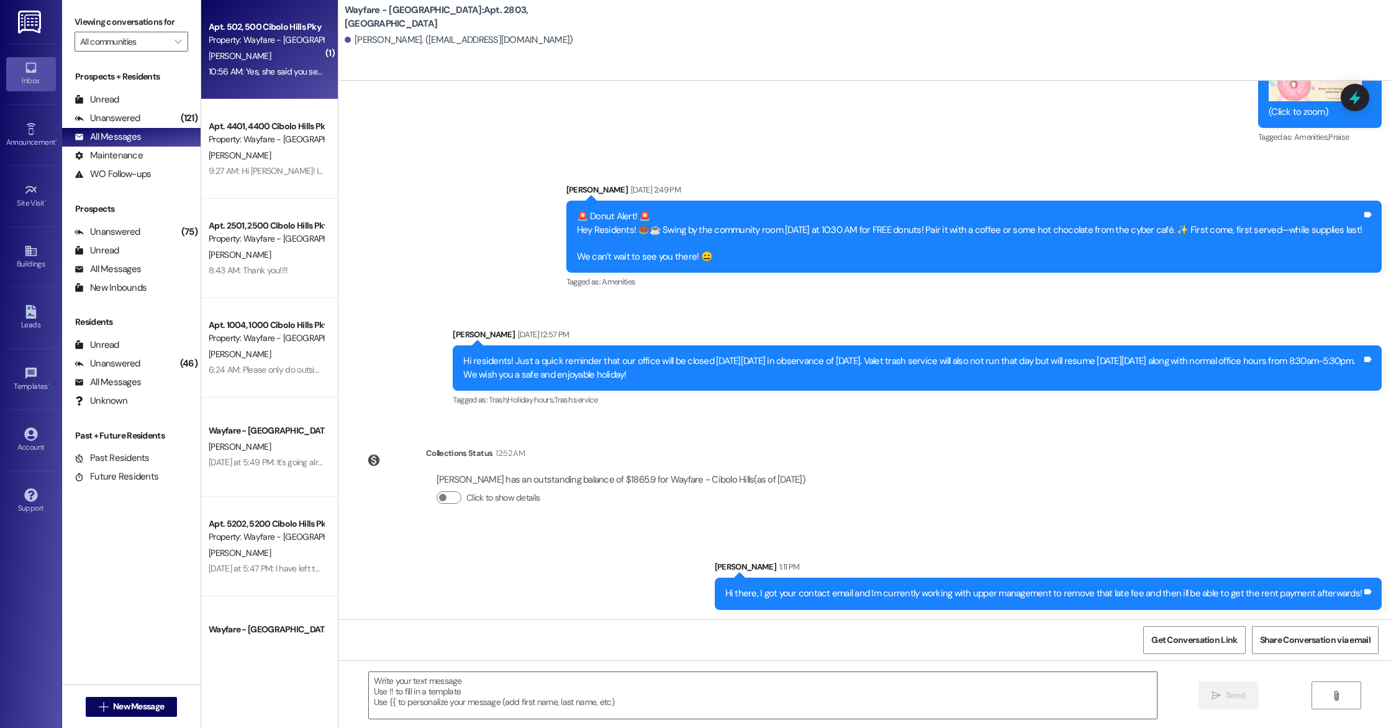 The height and width of the screenshot is (728, 1391). Describe the element at coordinates (131, 209) in the screenshot. I see `div: Prospects` at that location.